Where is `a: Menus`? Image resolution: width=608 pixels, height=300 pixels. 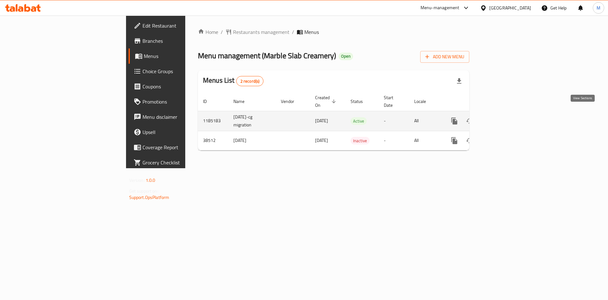
a: Menus is located at coordinates (178, 56).